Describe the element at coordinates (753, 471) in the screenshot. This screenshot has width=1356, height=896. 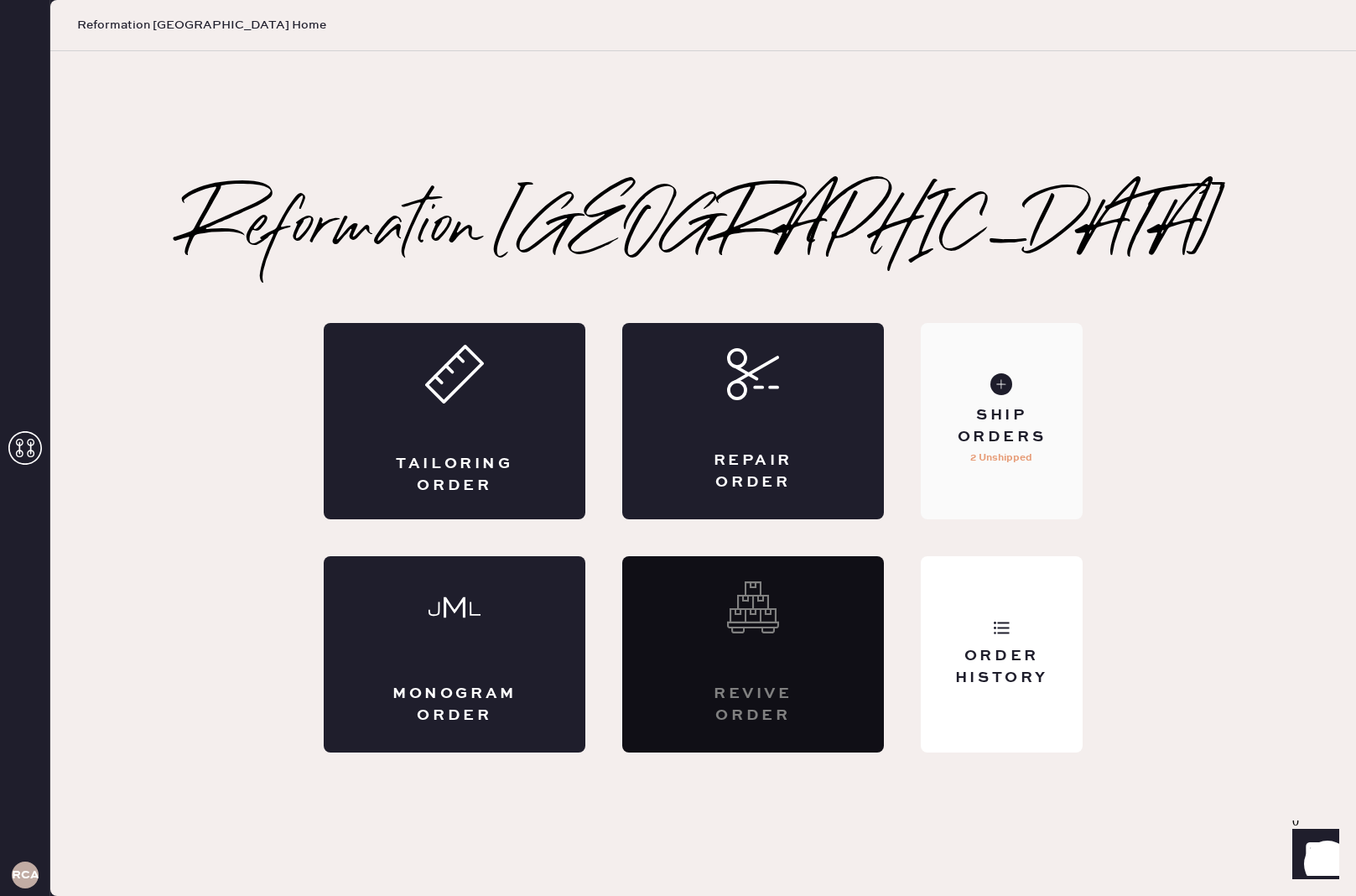
I see `div: Repair Order` at that location.